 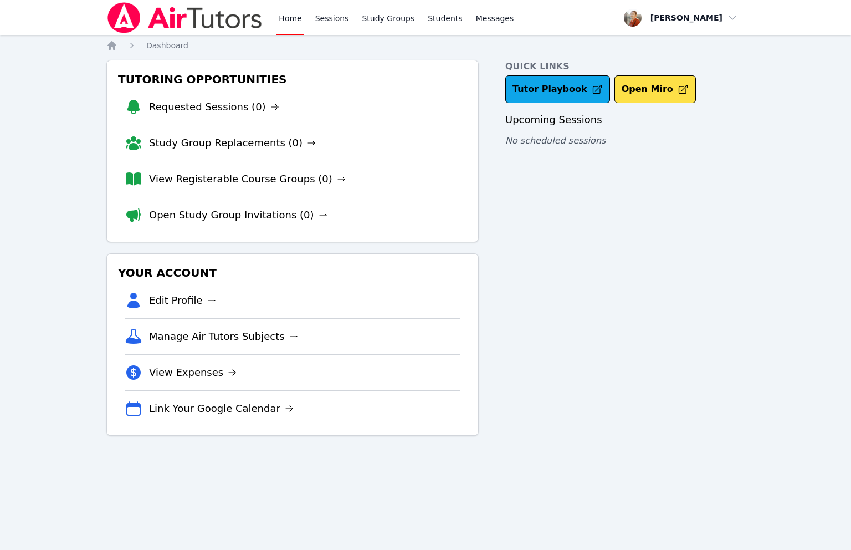 What do you see at coordinates (182, 300) in the screenshot?
I see `a: Edit Profile` at bounding box center [182, 300].